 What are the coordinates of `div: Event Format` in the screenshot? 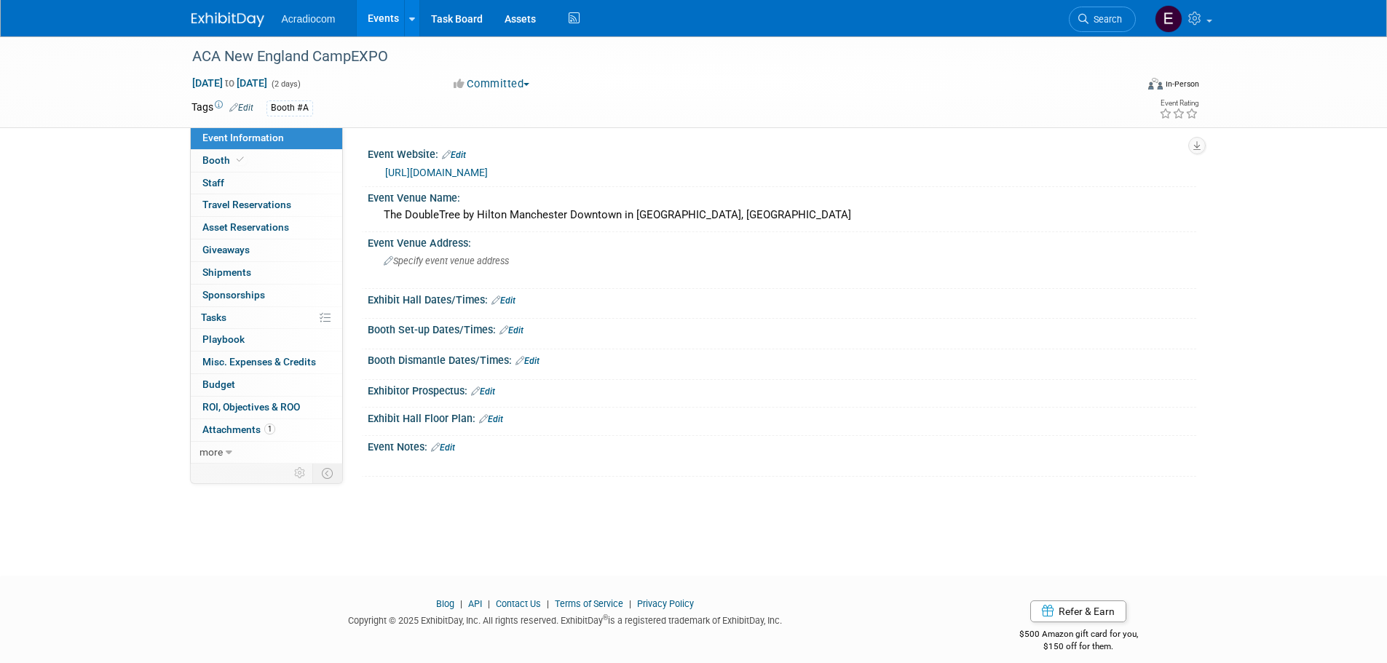 It's located at (1125, 87).